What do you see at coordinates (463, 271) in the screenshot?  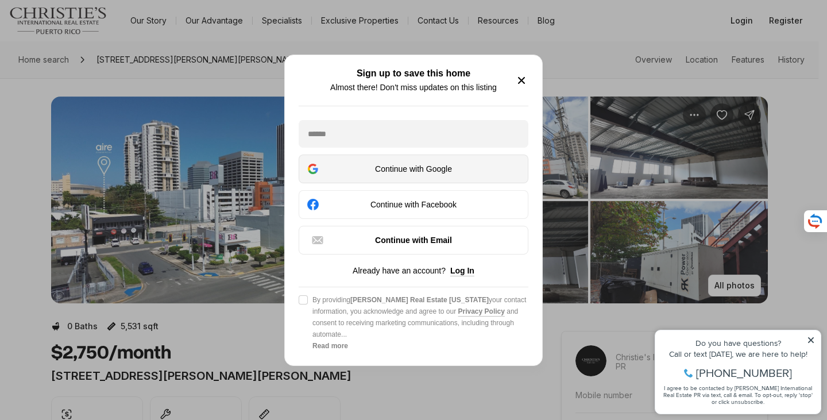 I see `button: Log In` at bounding box center [463, 271].